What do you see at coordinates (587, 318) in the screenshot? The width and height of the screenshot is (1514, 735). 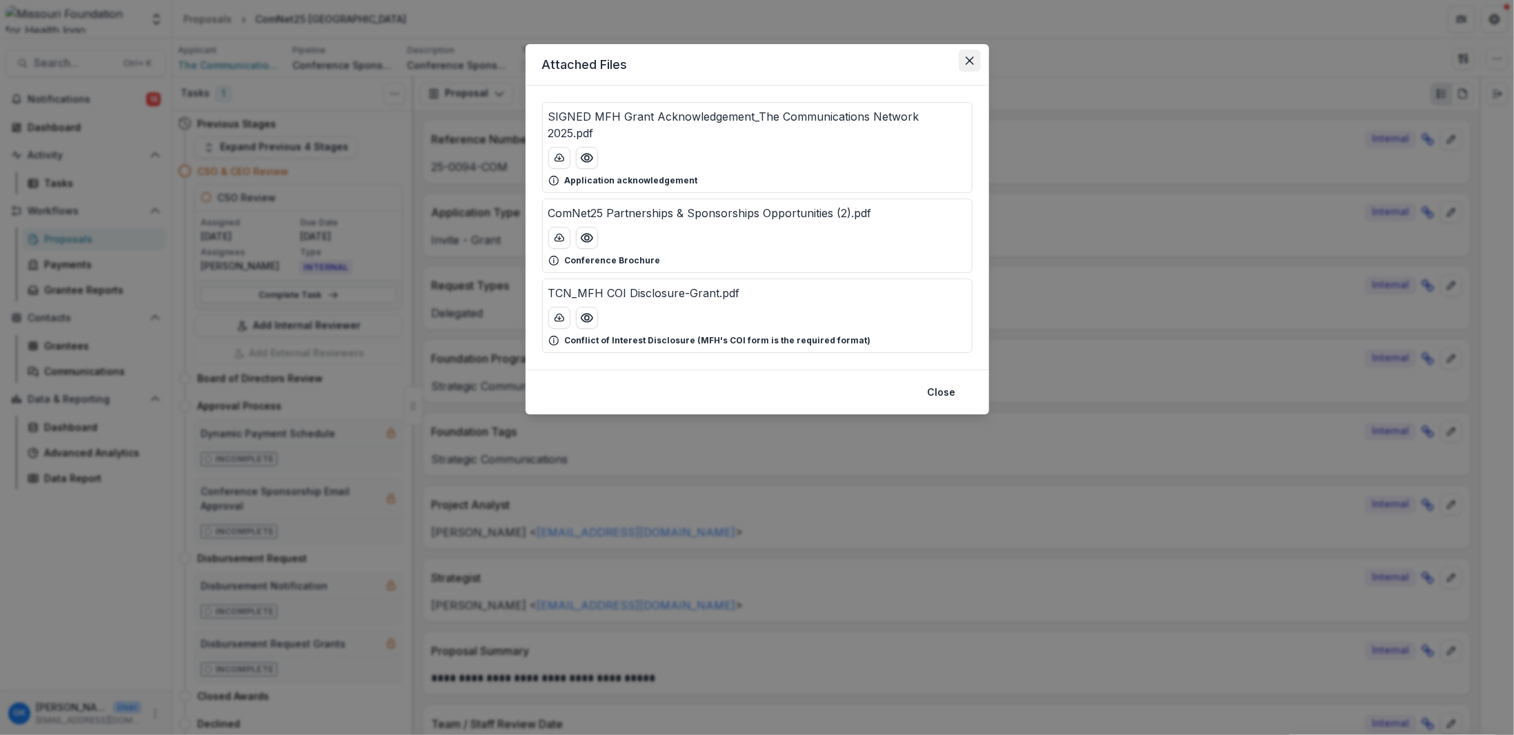 I see `button: Preview TCN_MFH COI Disclosure-Grant.pdf` at bounding box center [587, 318].